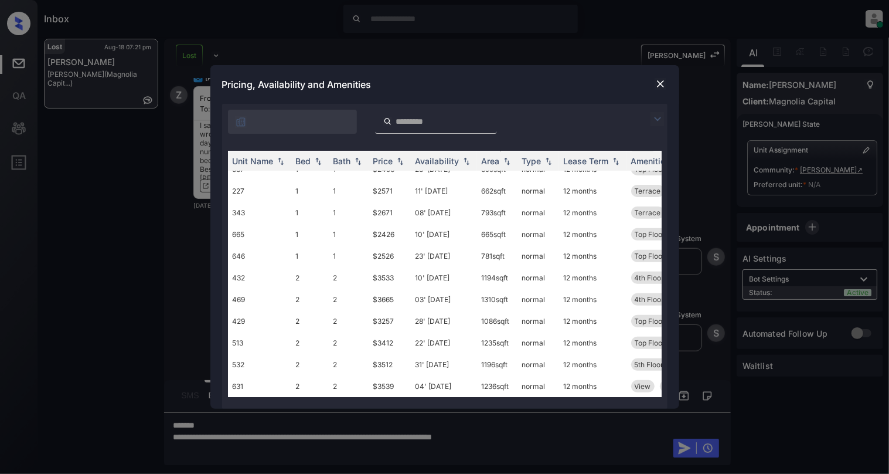 This screenshot has width=889, height=474. Describe the element at coordinates (390, 364) in the screenshot. I see `td: $3512` at that location.